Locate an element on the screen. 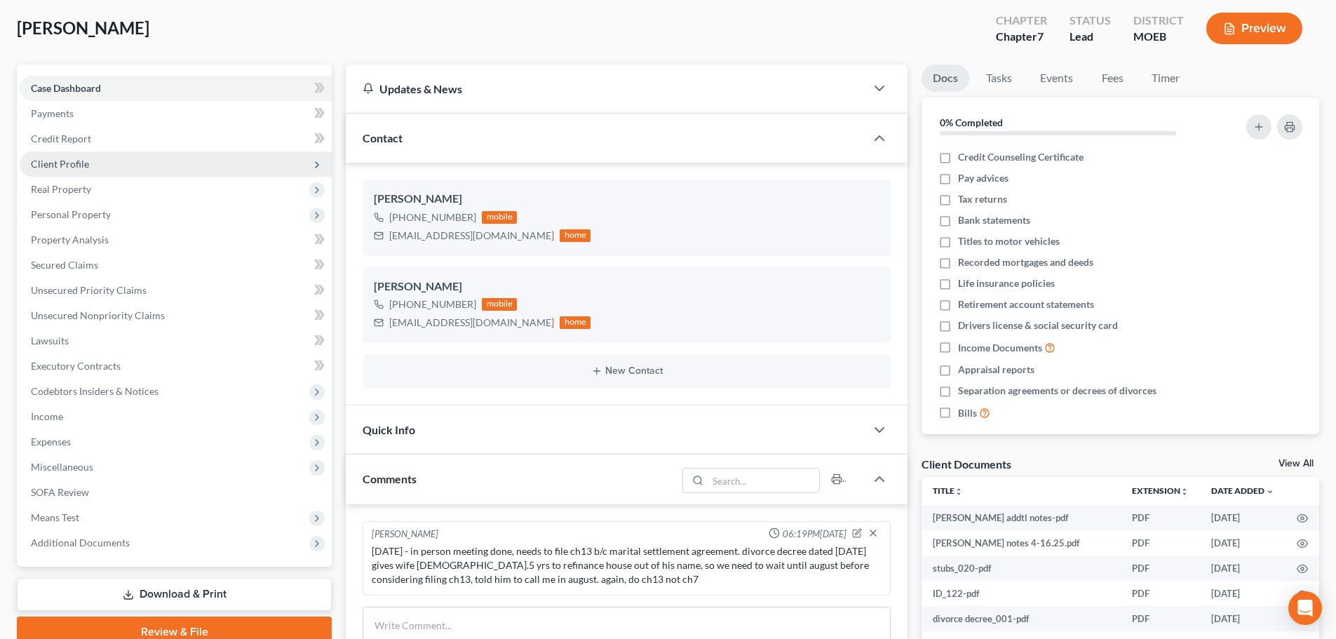 Image resolution: width=1336 pixels, height=639 pixels. a: Executory Contracts is located at coordinates (175, 366).